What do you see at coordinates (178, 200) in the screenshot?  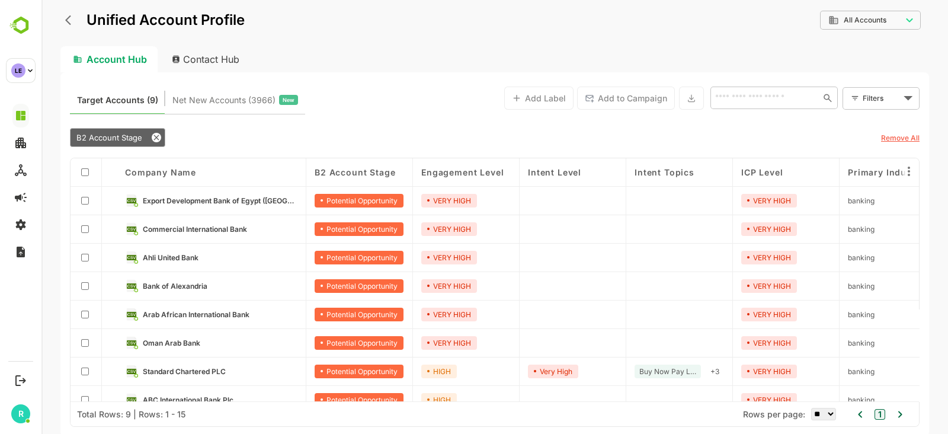 I see `span: Export Development Bank of Egypt (Ebank)` at bounding box center [178, 200].